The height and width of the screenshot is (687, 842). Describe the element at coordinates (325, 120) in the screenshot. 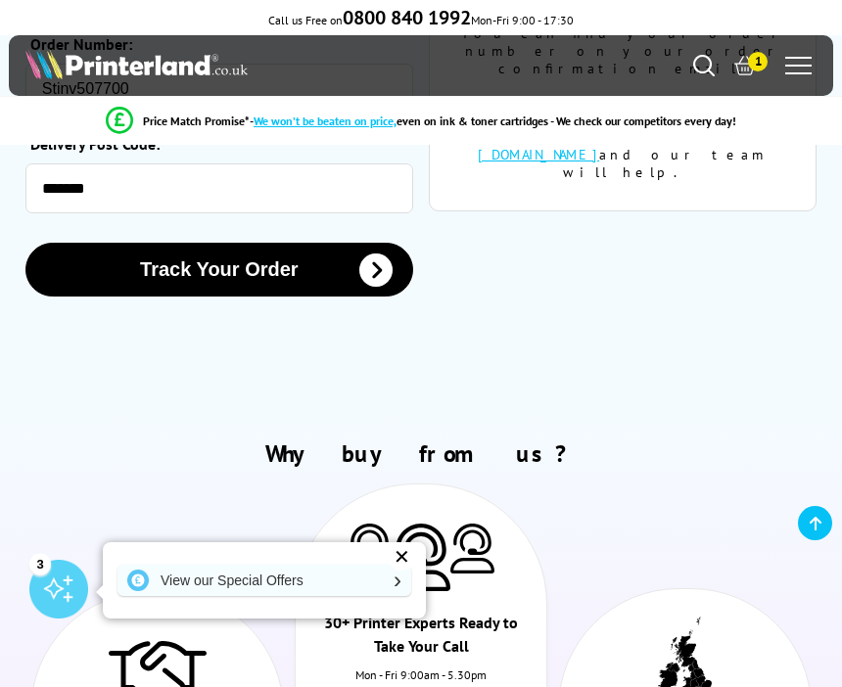

I see `span: We won’t be beaten on price,` at that location.